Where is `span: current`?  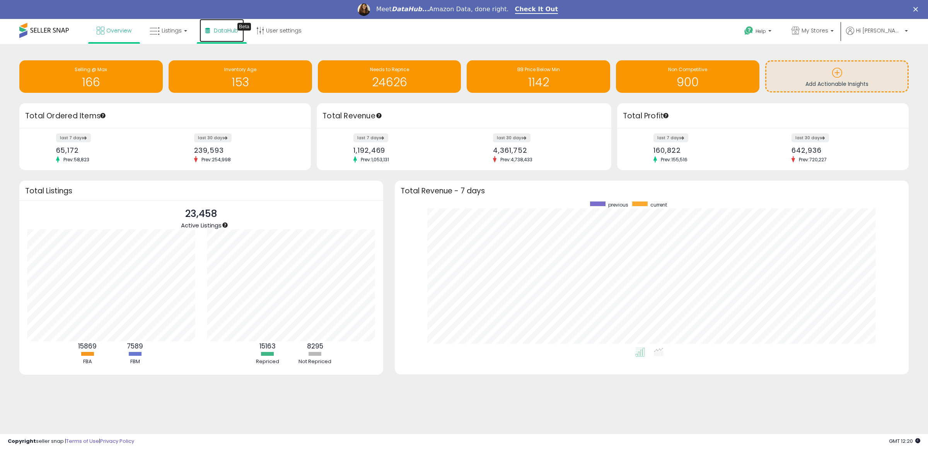 span: current is located at coordinates (658, 204).